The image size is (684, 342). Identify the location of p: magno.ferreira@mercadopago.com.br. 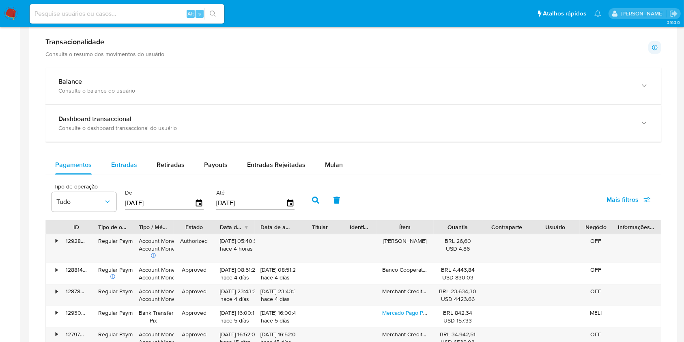
(644, 13).